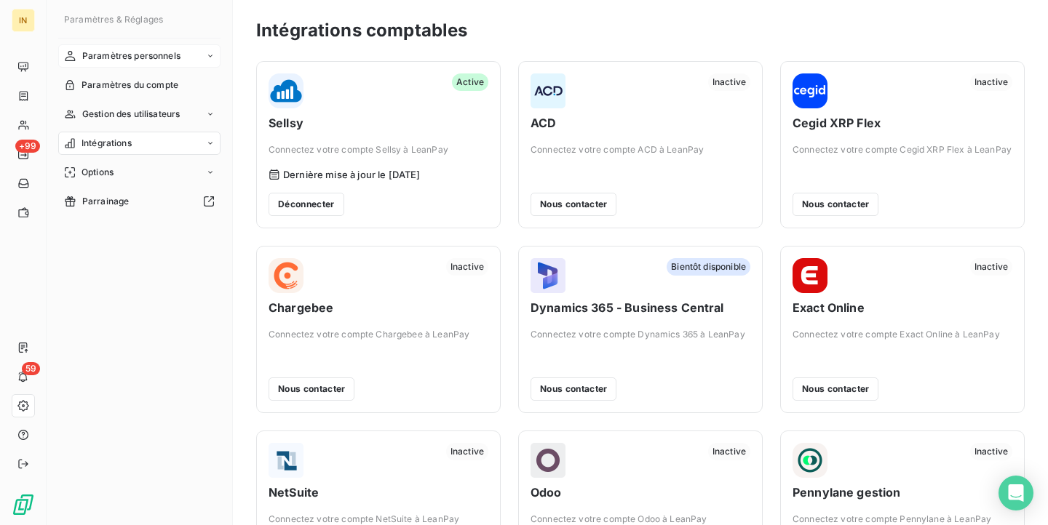  Describe the element at coordinates (31, 369) in the screenshot. I see `span: 59` at that location.